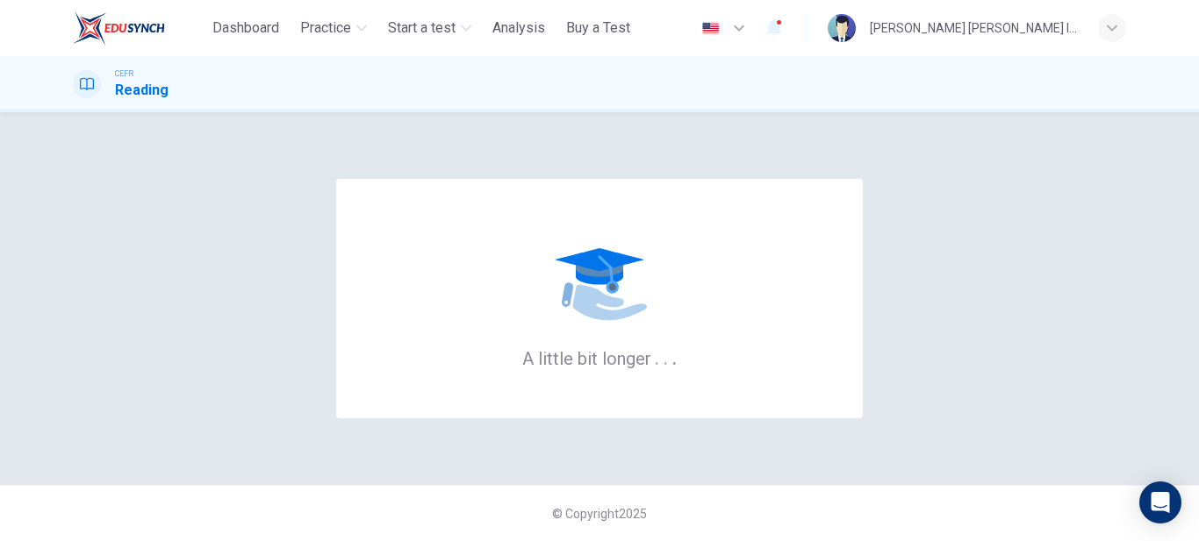 Image resolution: width=1199 pixels, height=541 pixels. Describe the element at coordinates (246, 28) in the screenshot. I see `button: Dashboard` at that location.